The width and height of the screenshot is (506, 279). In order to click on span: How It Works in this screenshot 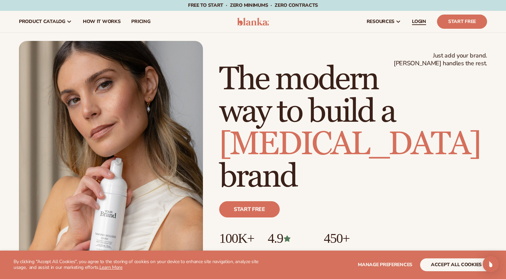, I will do `click(102, 22)`.